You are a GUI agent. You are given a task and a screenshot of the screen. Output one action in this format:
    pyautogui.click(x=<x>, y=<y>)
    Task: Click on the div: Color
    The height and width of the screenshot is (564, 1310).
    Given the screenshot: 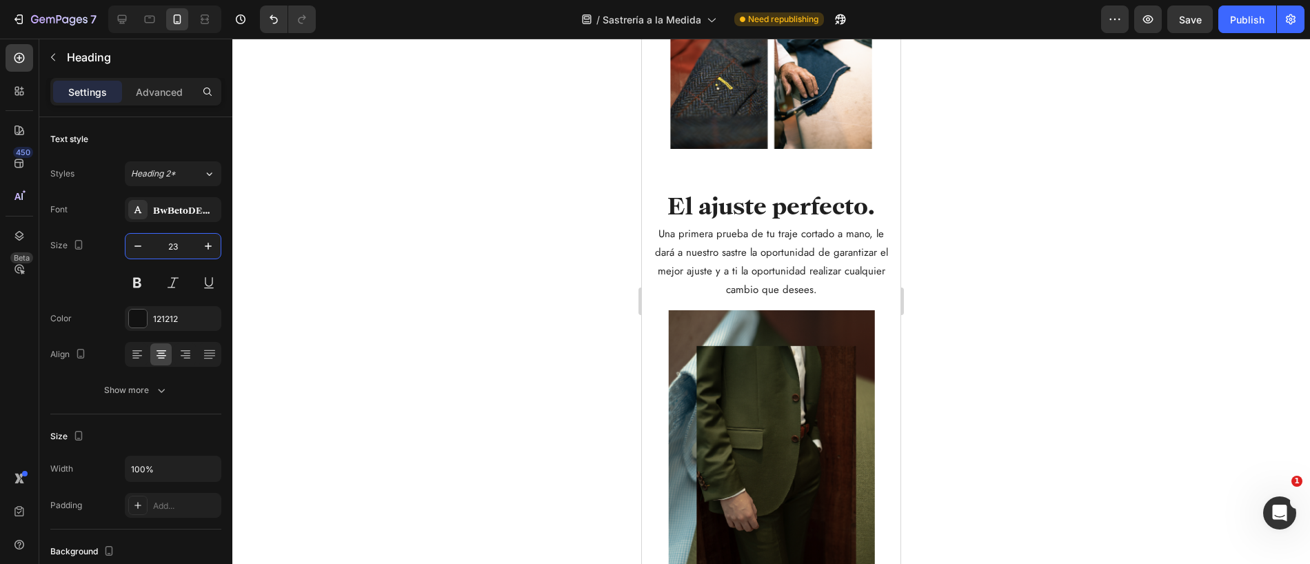 What is the action you would take?
    pyautogui.click(x=61, y=319)
    